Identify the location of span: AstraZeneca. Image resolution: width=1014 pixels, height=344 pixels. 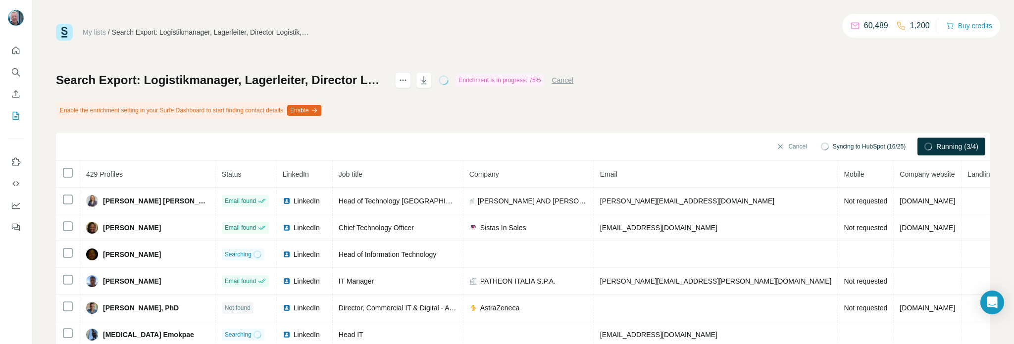
(499, 308).